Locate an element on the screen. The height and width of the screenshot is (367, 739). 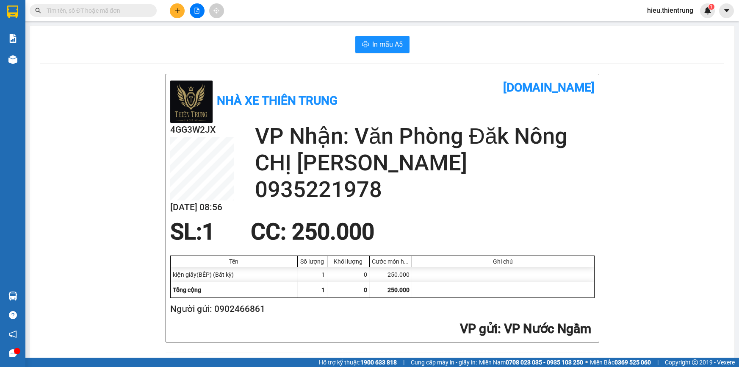
span: aim is located at coordinates (217, 11).